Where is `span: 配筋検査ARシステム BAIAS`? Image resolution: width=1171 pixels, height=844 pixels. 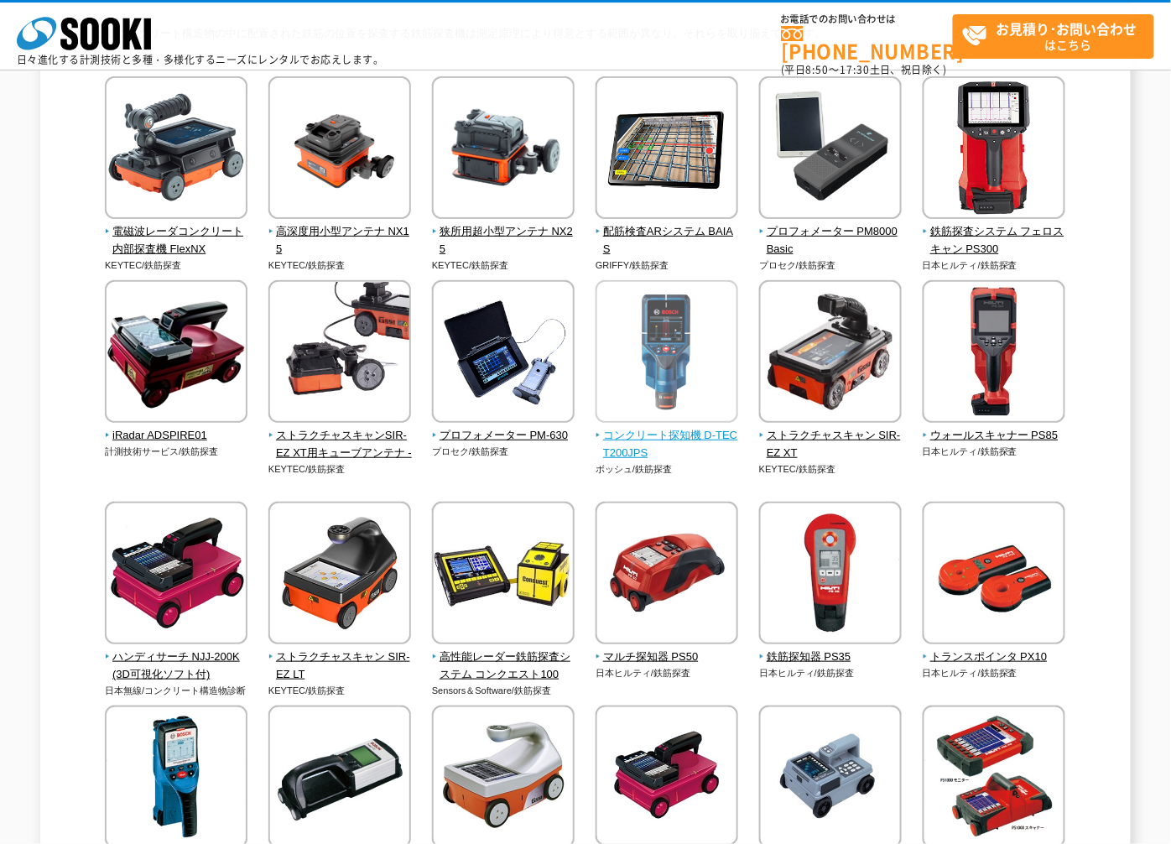
span: 配筋検査ARシステム BAIAS is located at coordinates (667, 241).